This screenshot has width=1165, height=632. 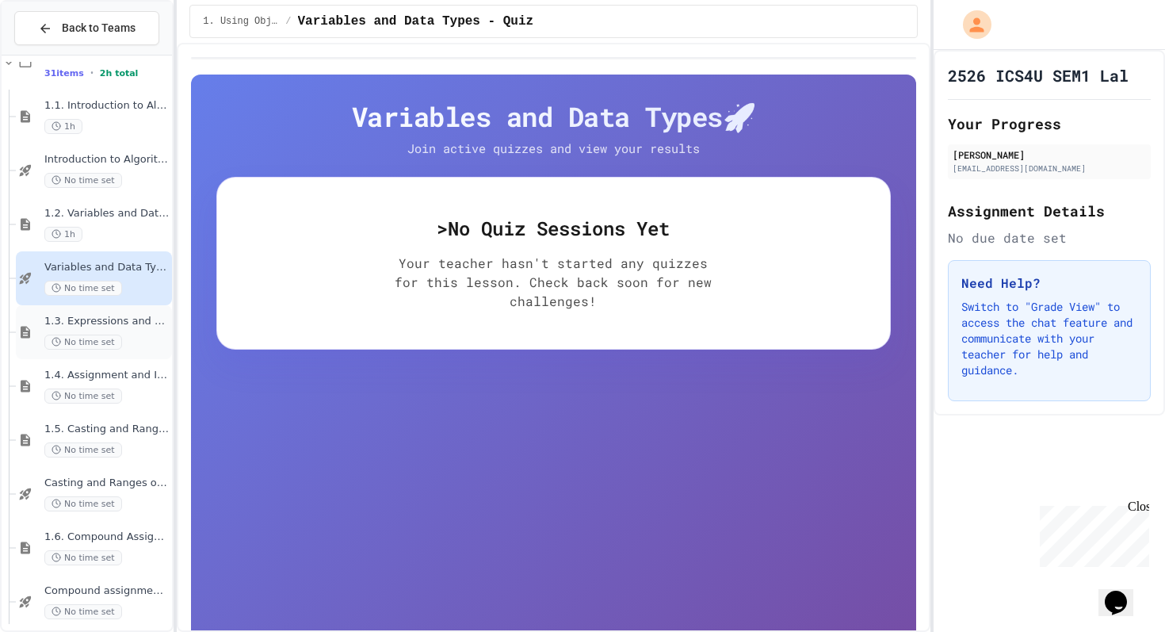 I want to click on span: 1.3. Expressions and Output [New], so click(x=106, y=321).